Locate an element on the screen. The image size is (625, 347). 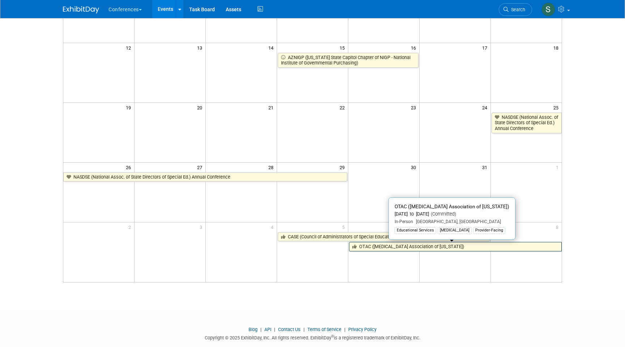
span: 27 is located at coordinates (201, 167).